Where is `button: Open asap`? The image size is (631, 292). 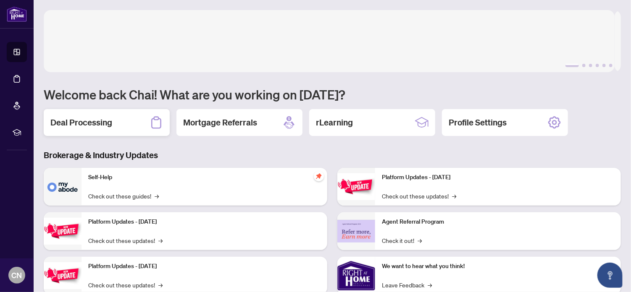
button: Open asap is located at coordinates (610, 275).